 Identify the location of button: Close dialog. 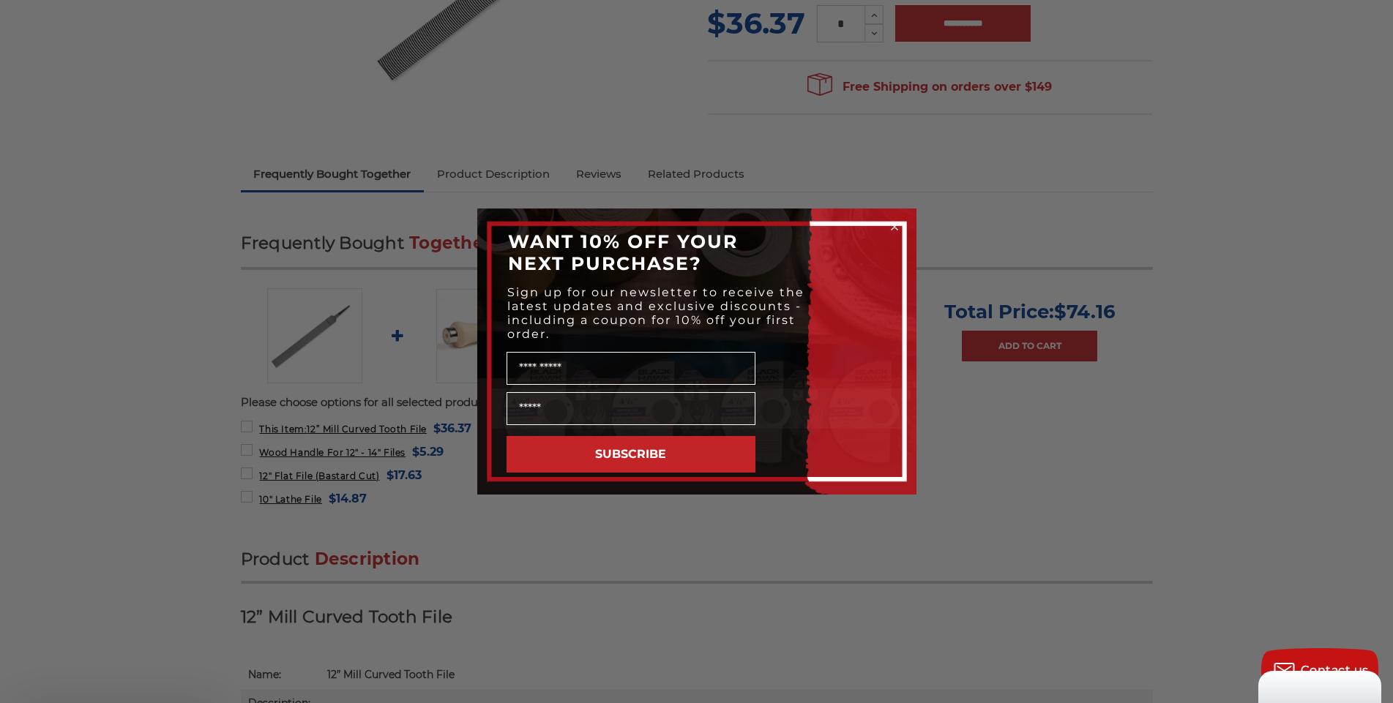
(894, 227).